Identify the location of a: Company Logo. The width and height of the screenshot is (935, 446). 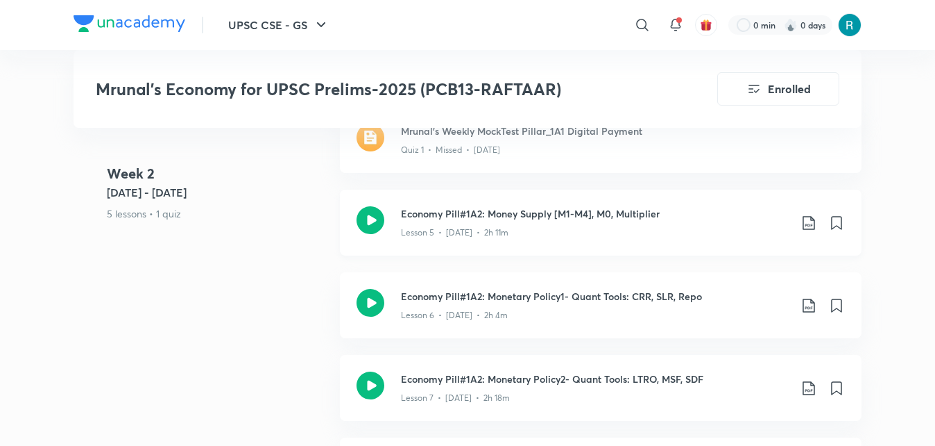
(129, 25).